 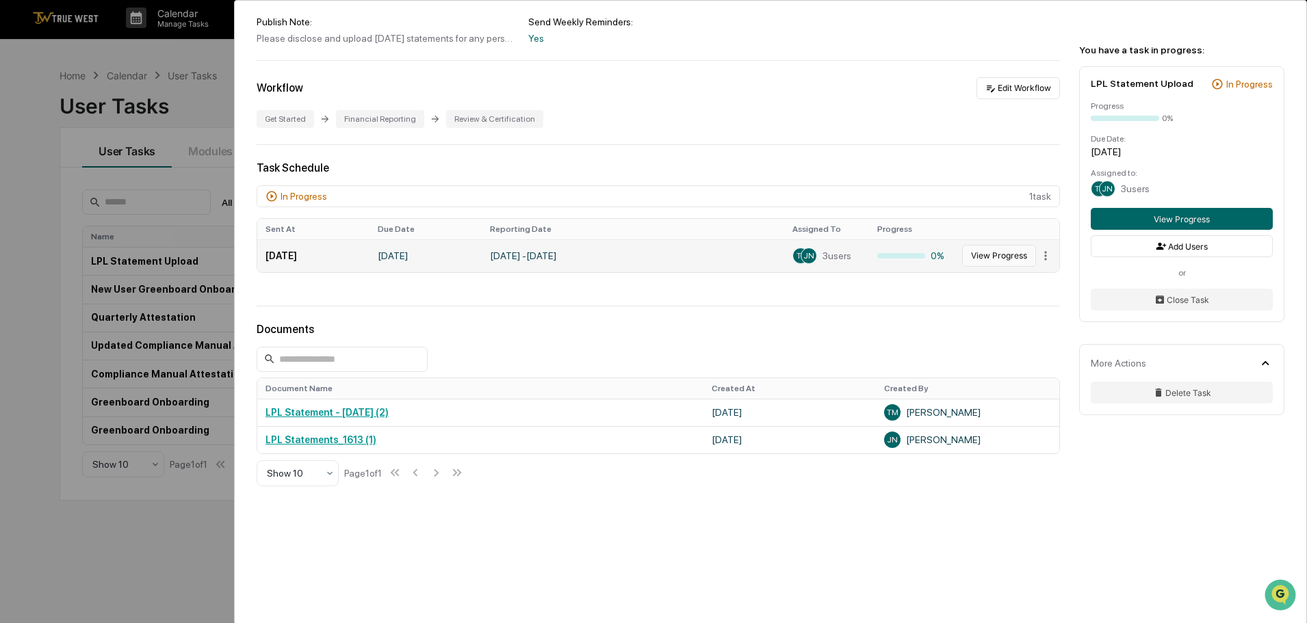 I want to click on div: We're available if you need us!, so click(x=109, y=124).